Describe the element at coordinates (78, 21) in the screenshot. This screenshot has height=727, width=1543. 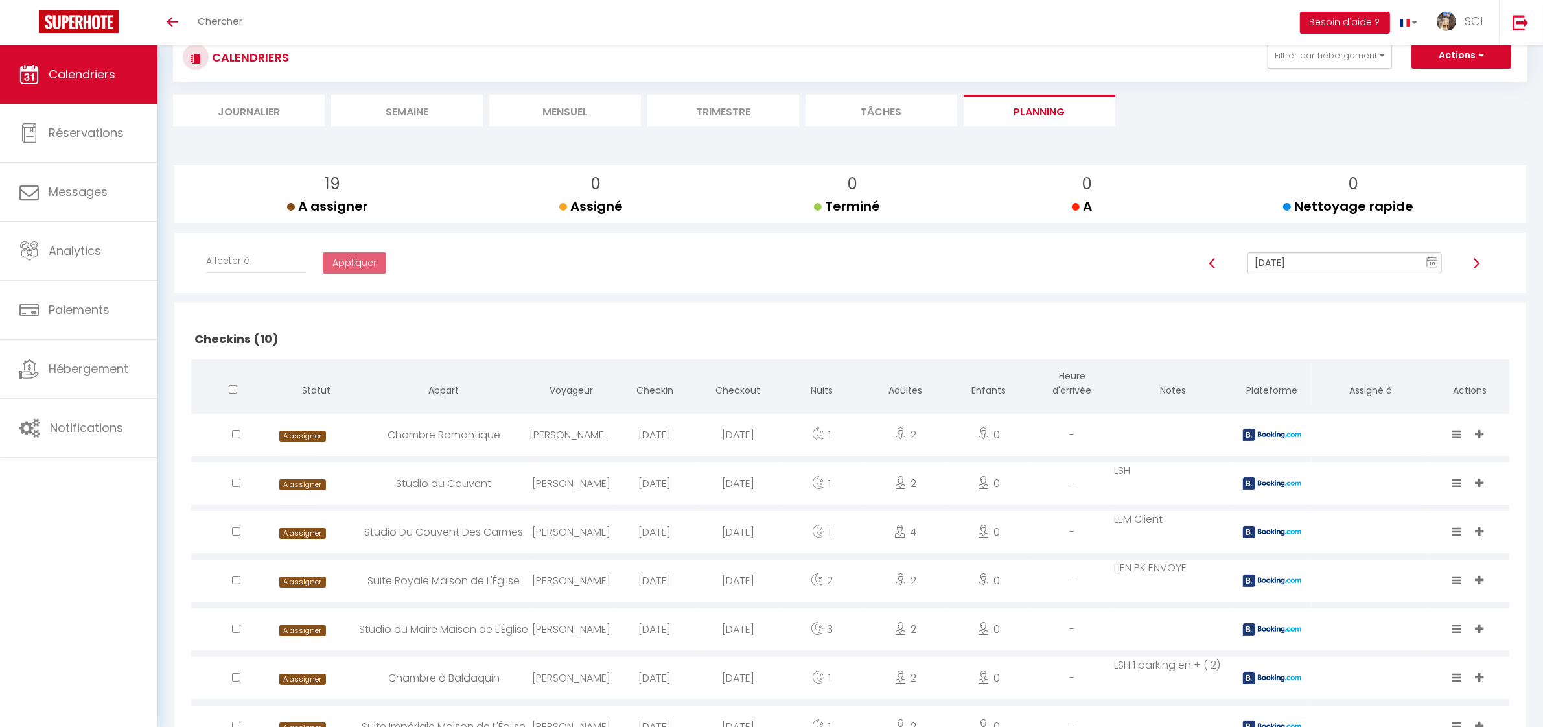
I see `img: Super Booking` at that location.